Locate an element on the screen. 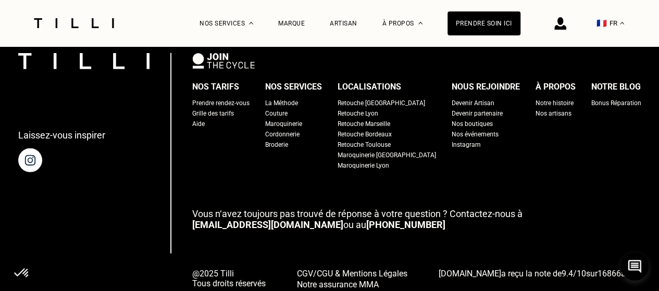  img: logo Tilli is located at coordinates (84, 61).